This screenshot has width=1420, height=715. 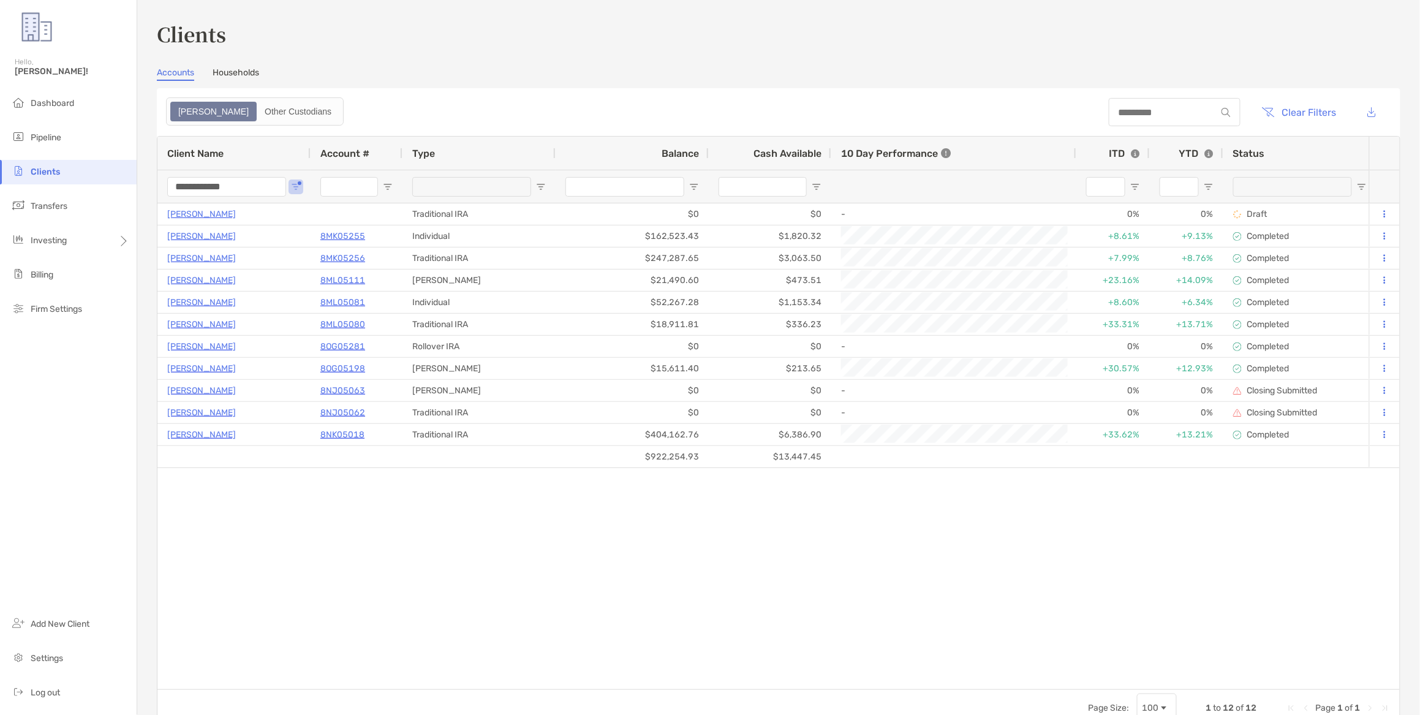 I want to click on div: $1,153.34, so click(x=770, y=302).